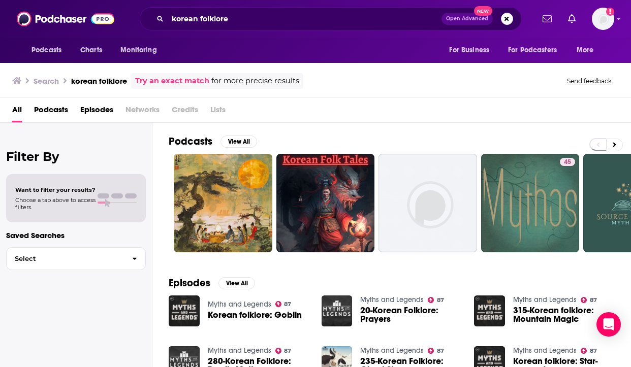 This screenshot has width=631, height=367. I want to click on span: Choose a tab above to access filters., so click(55, 204).